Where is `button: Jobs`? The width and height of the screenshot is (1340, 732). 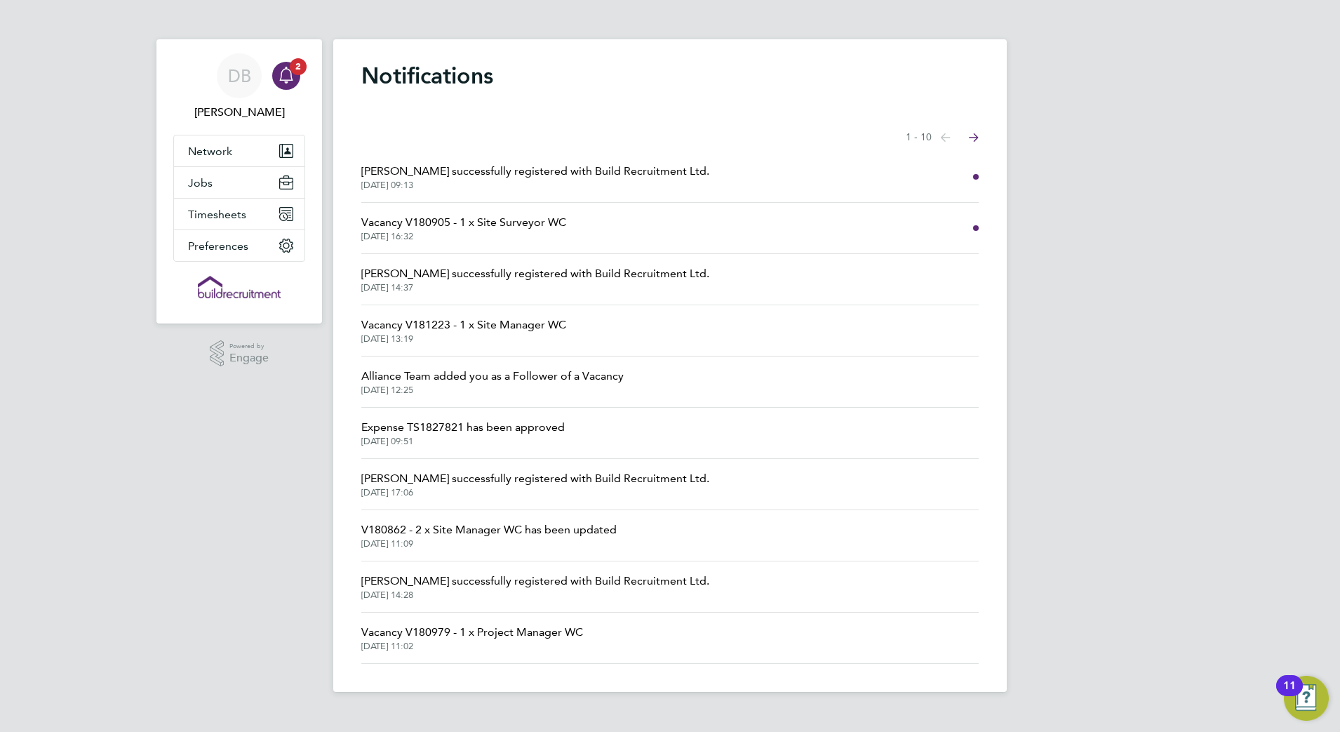 button: Jobs is located at coordinates (239, 182).